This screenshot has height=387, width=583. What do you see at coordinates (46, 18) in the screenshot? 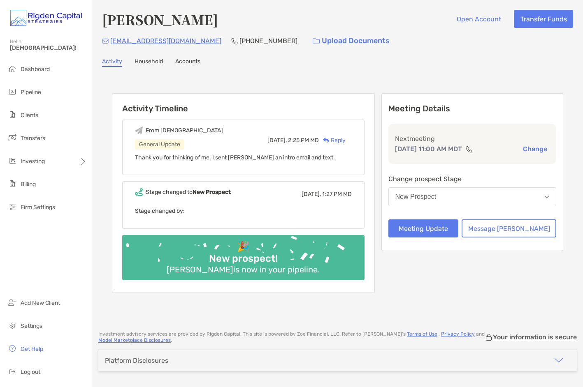
I see `img: Zoe Logo` at bounding box center [46, 18].